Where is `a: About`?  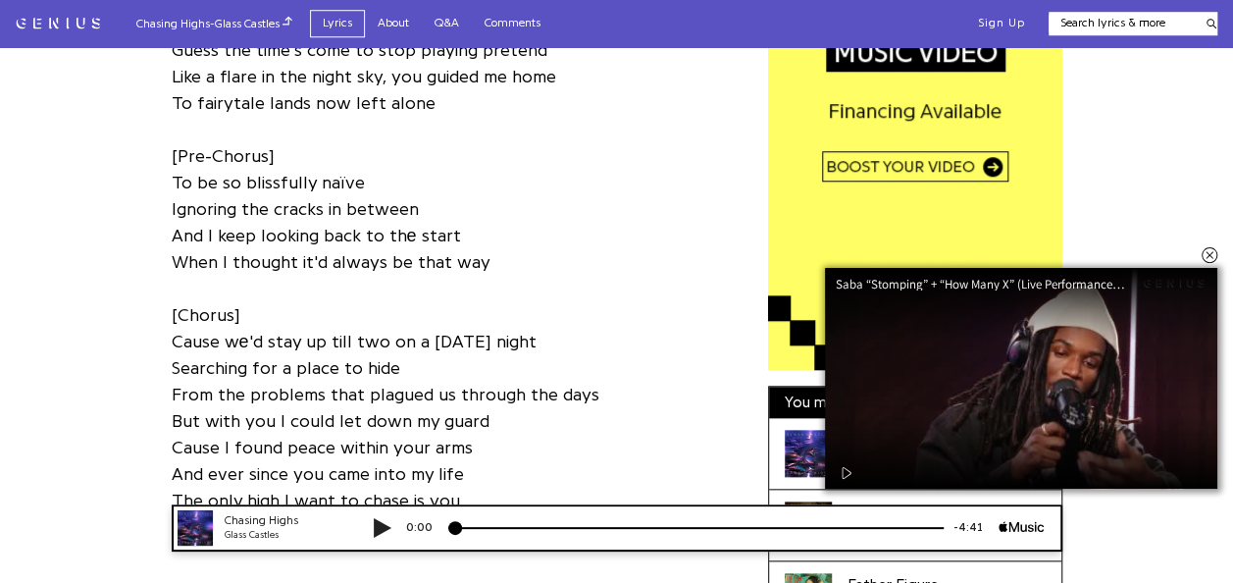 a: About is located at coordinates (393, 23).